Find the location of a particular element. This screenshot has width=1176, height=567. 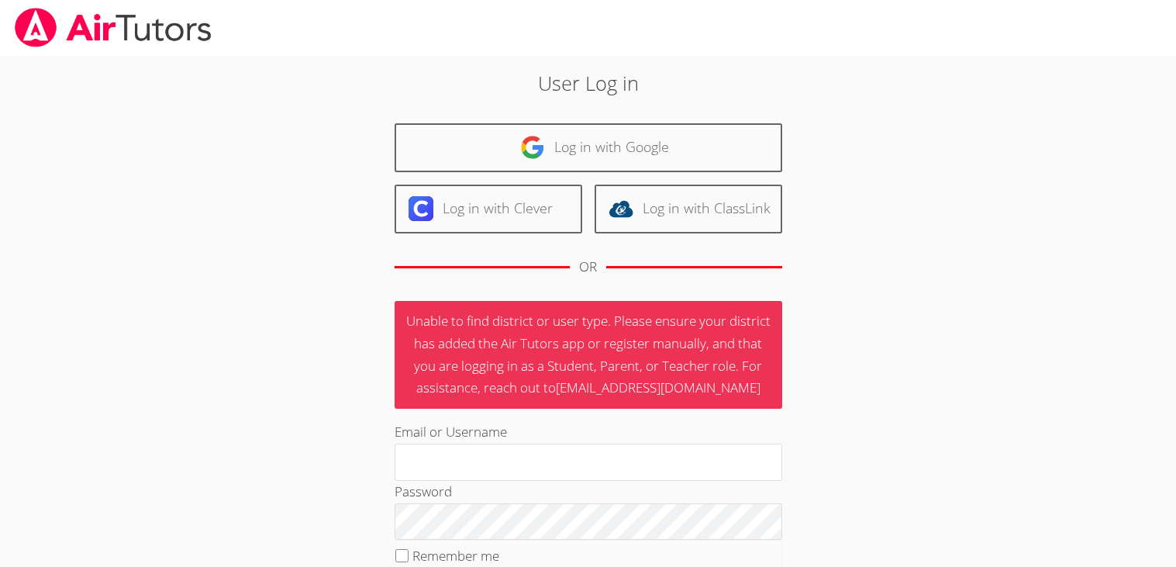

a: Log in with Clever is located at coordinates (488, 209).